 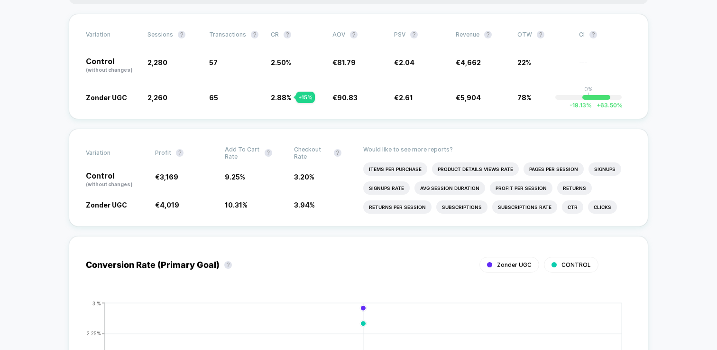 I want to click on span: 2.04, so click(x=406, y=62).